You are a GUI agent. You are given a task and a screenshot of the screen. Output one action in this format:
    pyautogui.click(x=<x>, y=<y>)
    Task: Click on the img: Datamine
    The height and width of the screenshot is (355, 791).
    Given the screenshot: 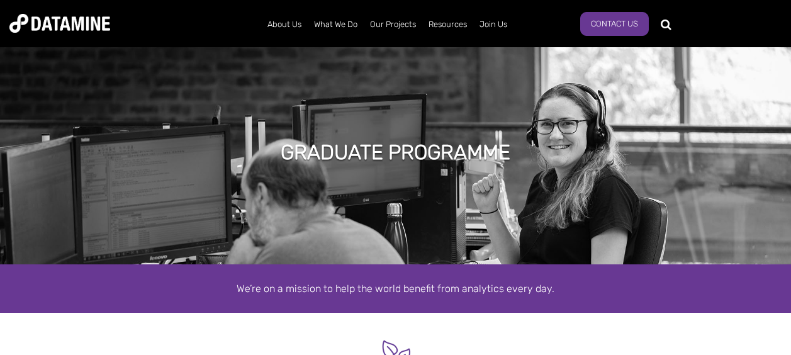 What is the action you would take?
    pyautogui.click(x=60, y=23)
    